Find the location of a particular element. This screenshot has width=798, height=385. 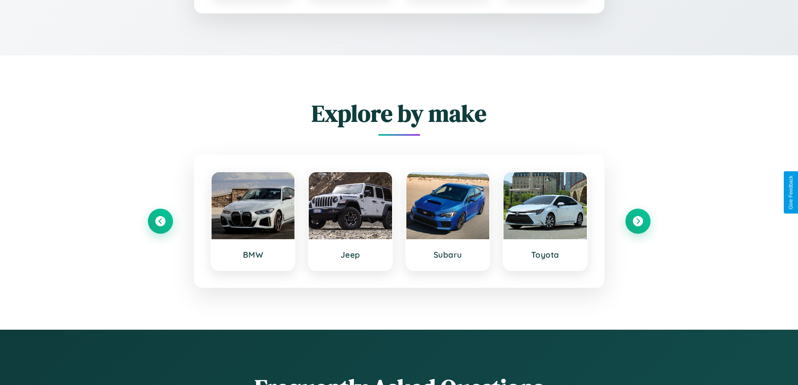

h3: Toyota is located at coordinates (545, 255).